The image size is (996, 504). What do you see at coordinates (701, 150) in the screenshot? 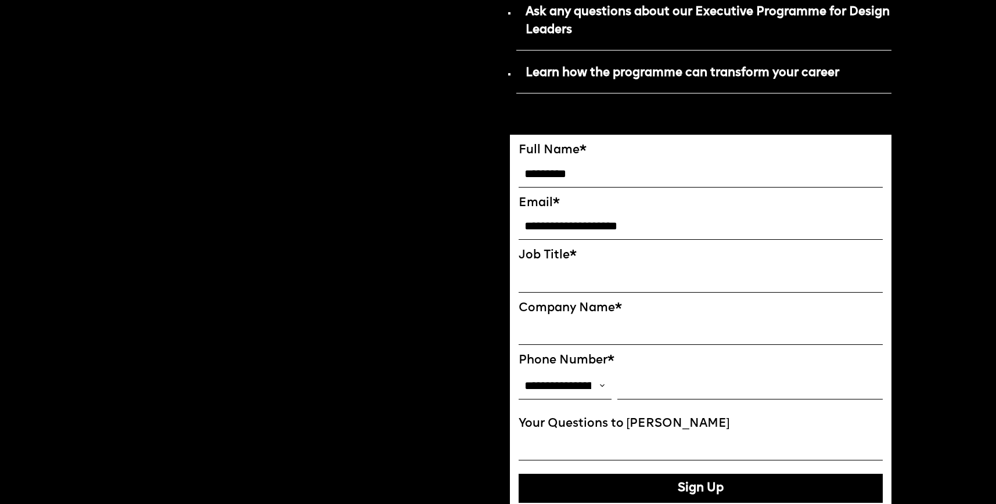
I see `label: Full Name` at bounding box center [701, 150].